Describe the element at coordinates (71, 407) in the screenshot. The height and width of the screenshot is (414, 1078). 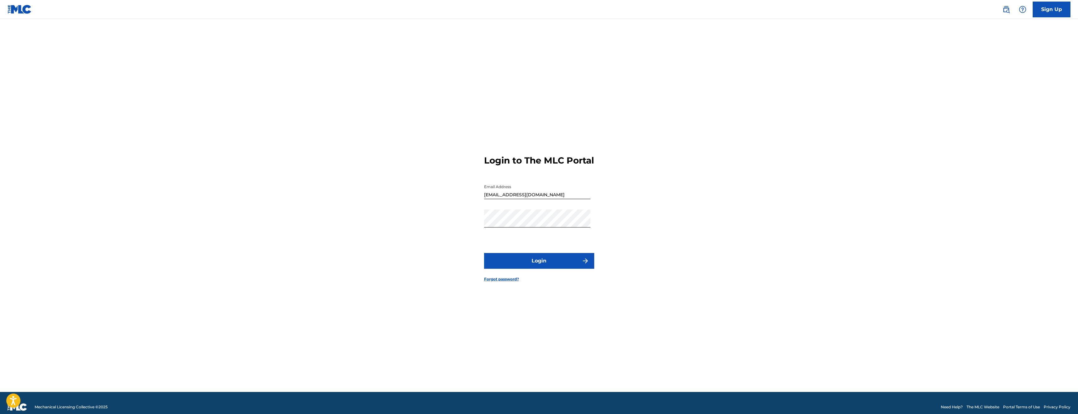
I see `span: Mechanical Licensing Collective © 2025` at that location.